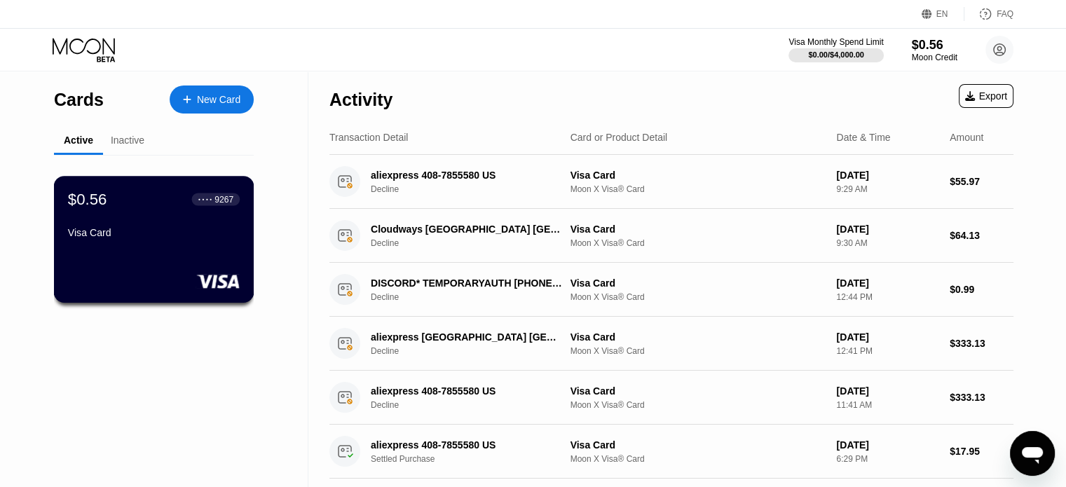  What do you see at coordinates (934, 50) in the screenshot?
I see `div: $0.56Moon Credit` at bounding box center [934, 50].